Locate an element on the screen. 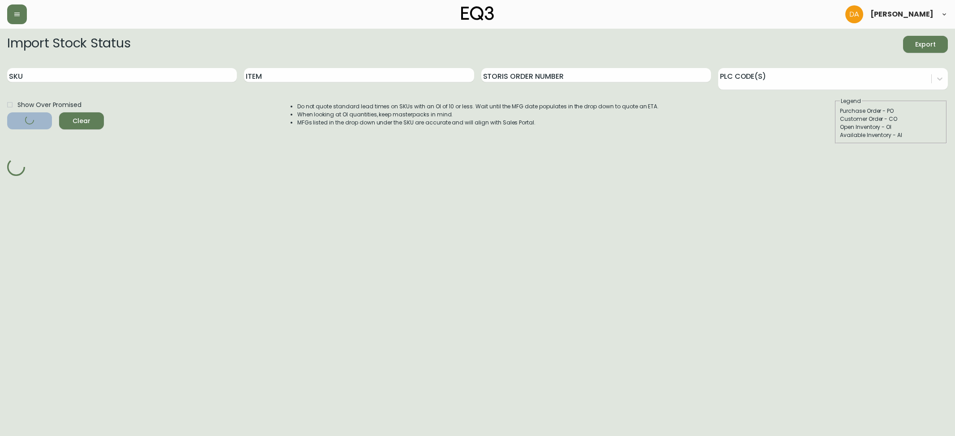  span: Export is located at coordinates (925, 44).